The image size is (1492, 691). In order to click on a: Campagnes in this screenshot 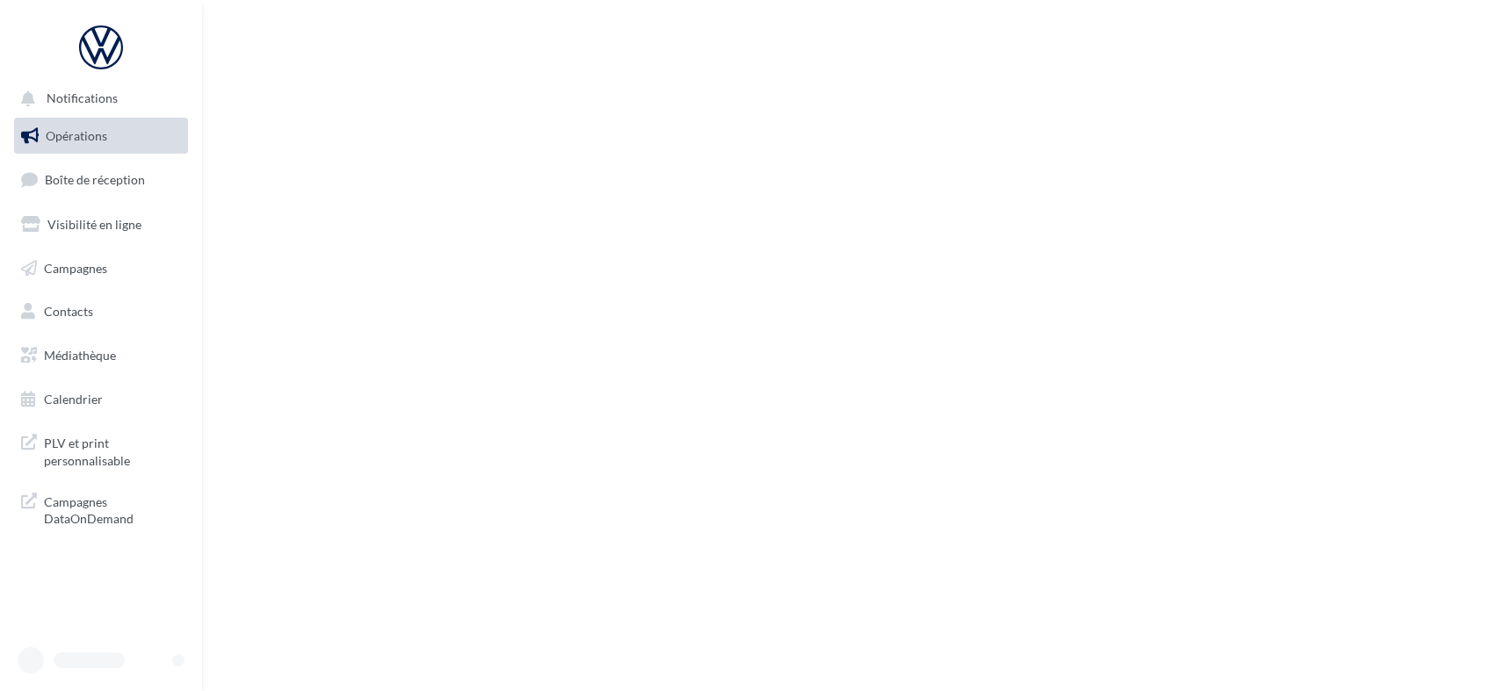, I will do `click(101, 269)`.